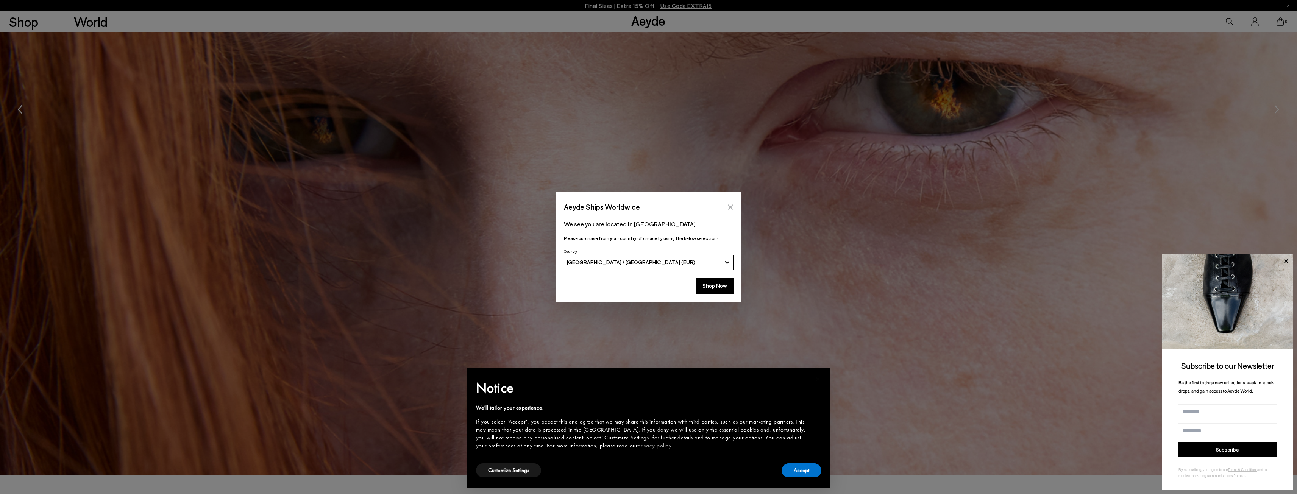  I want to click on span: Subscribe to our Newsletter, so click(1228, 365).